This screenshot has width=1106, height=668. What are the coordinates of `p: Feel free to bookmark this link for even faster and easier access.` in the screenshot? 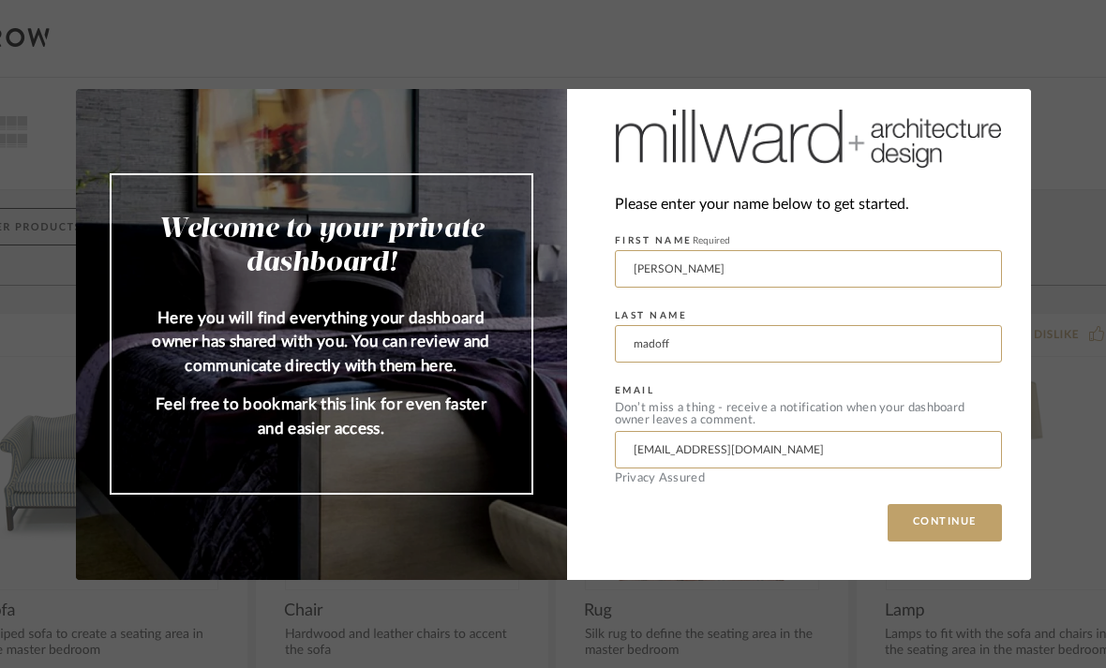 It's located at (321, 416).